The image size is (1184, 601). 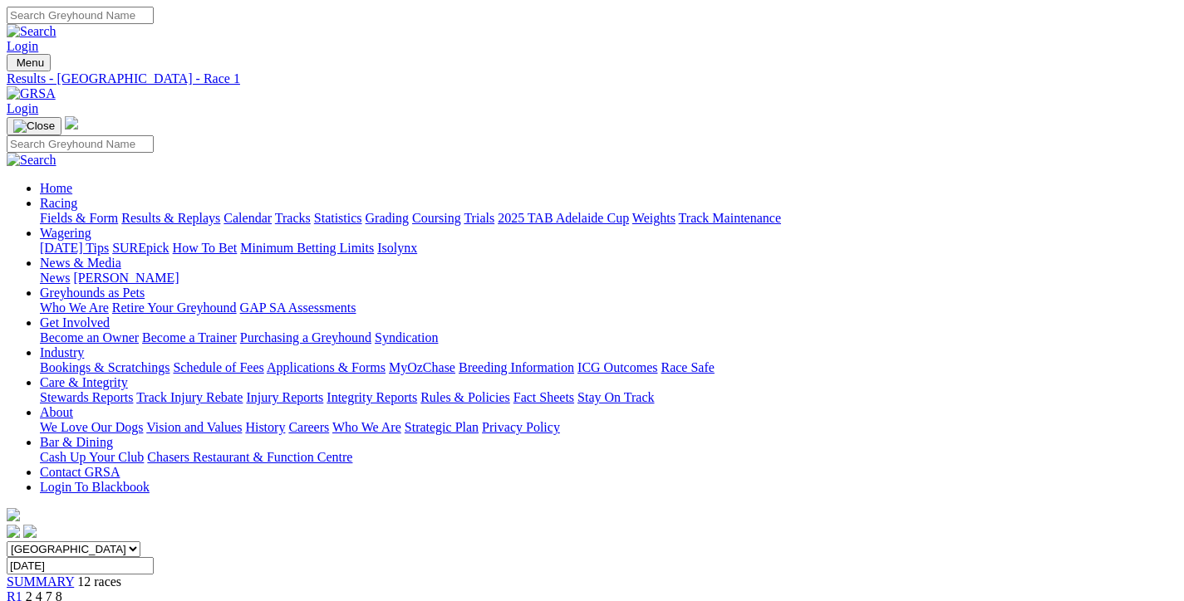 What do you see at coordinates (308, 427) in the screenshot?
I see `a: Careers` at bounding box center [308, 427].